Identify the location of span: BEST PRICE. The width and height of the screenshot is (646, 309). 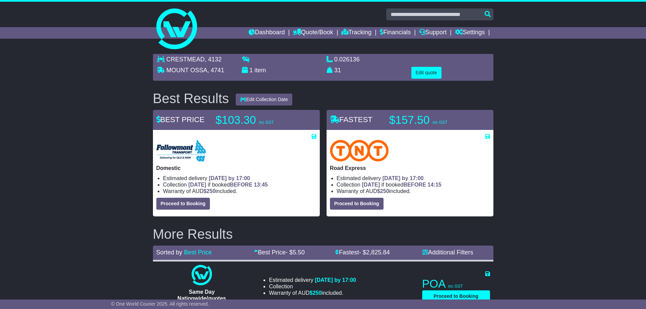
(180, 119).